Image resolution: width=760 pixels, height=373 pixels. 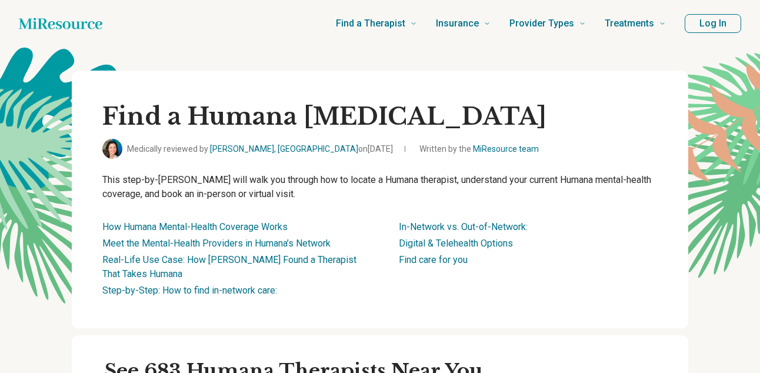 What do you see at coordinates (506, 149) in the screenshot?
I see `a: MiResource team` at bounding box center [506, 149].